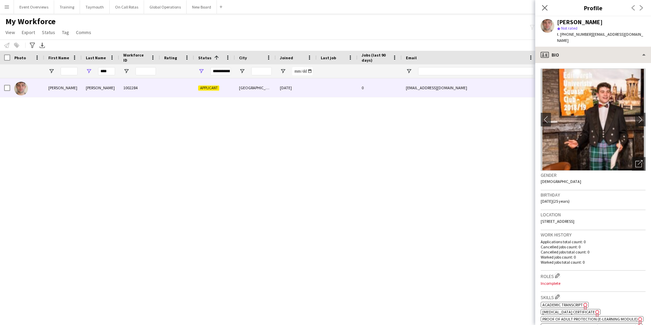 The width and height of the screenshot is (651, 325). What do you see at coordinates (28, 32) in the screenshot?
I see `span: Export` at bounding box center [28, 32].